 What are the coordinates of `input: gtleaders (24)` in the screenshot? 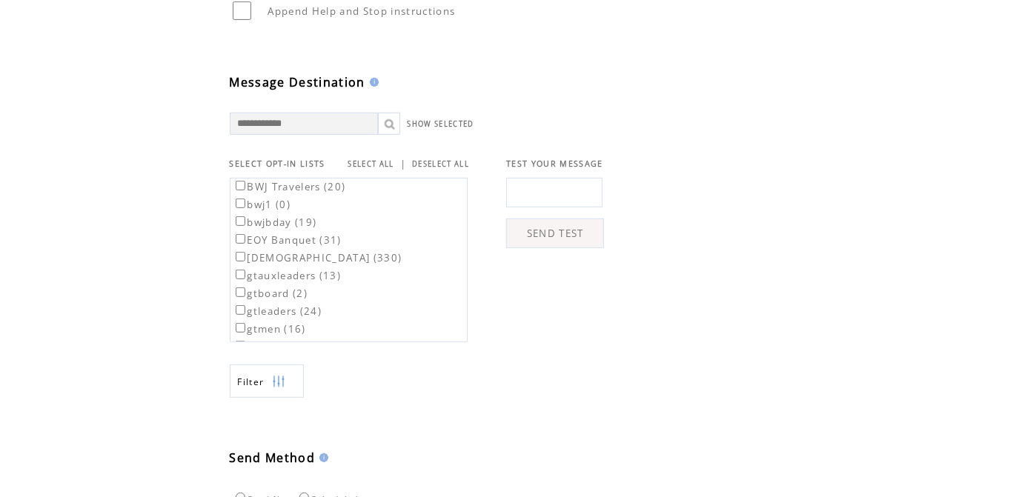 It's located at (240, 310).